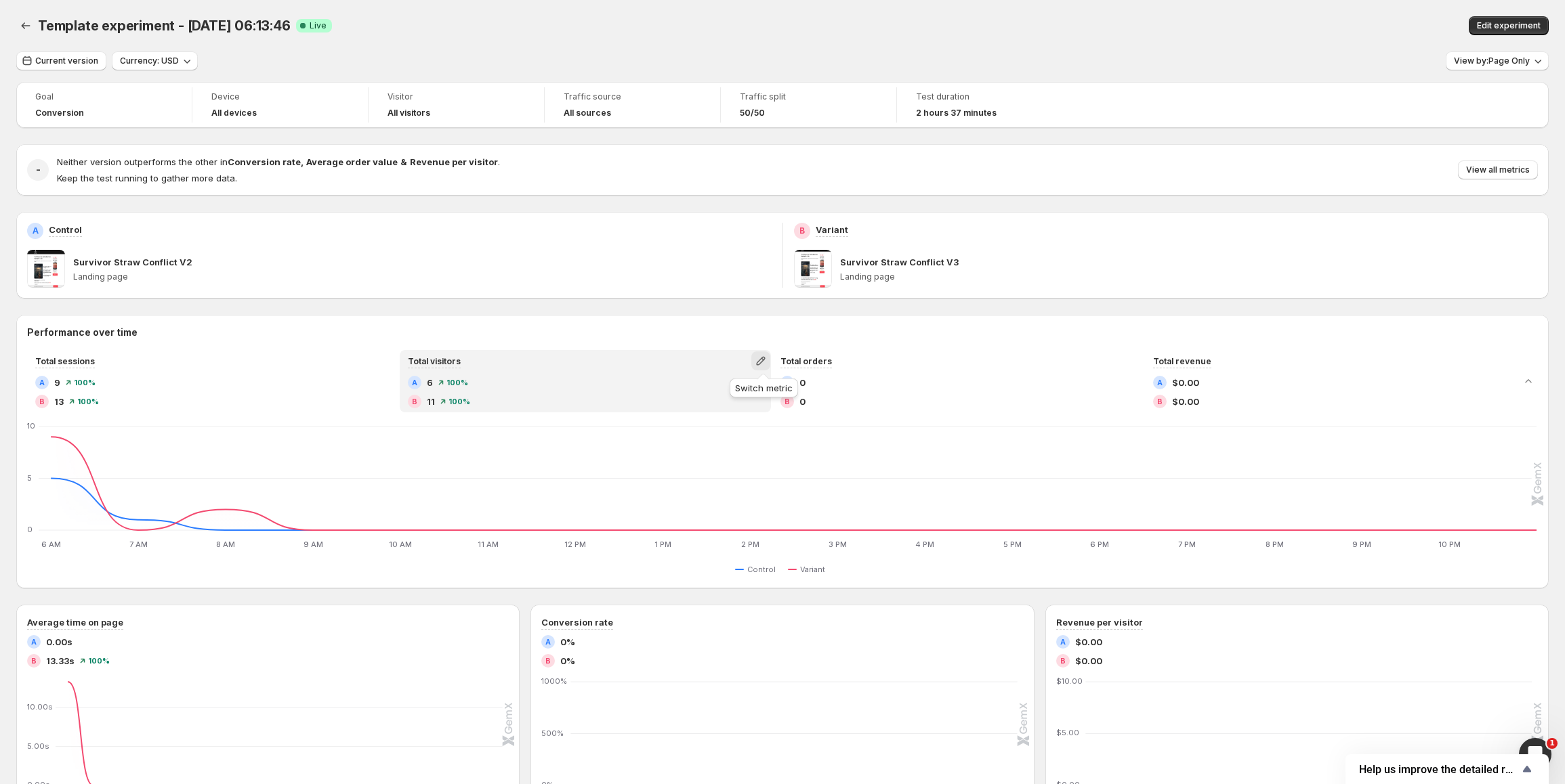 This screenshot has width=1565, height=784. I want to click on text: 10 AM, so click(401, 544).